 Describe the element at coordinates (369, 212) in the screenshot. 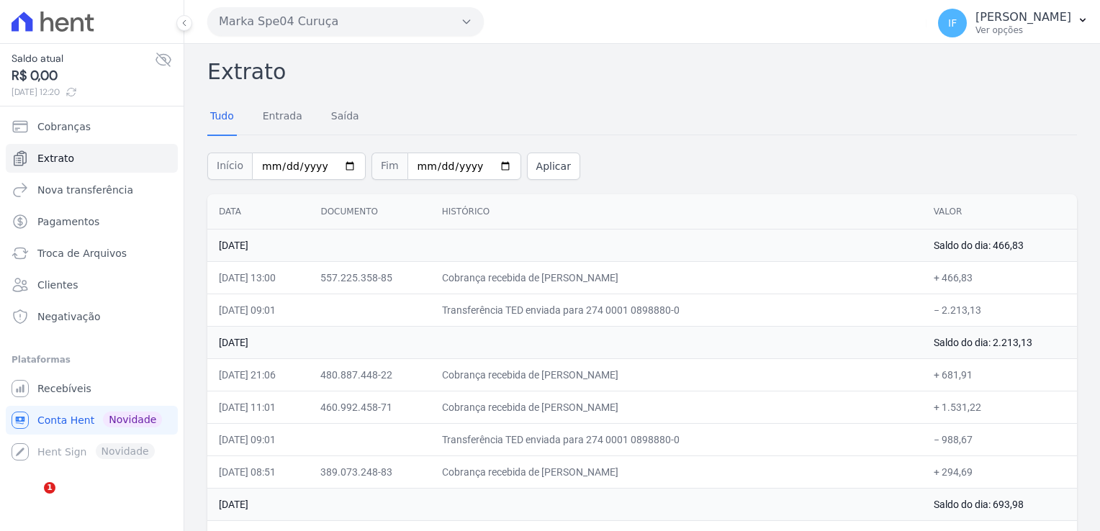

I see `th: Documento` at that location.